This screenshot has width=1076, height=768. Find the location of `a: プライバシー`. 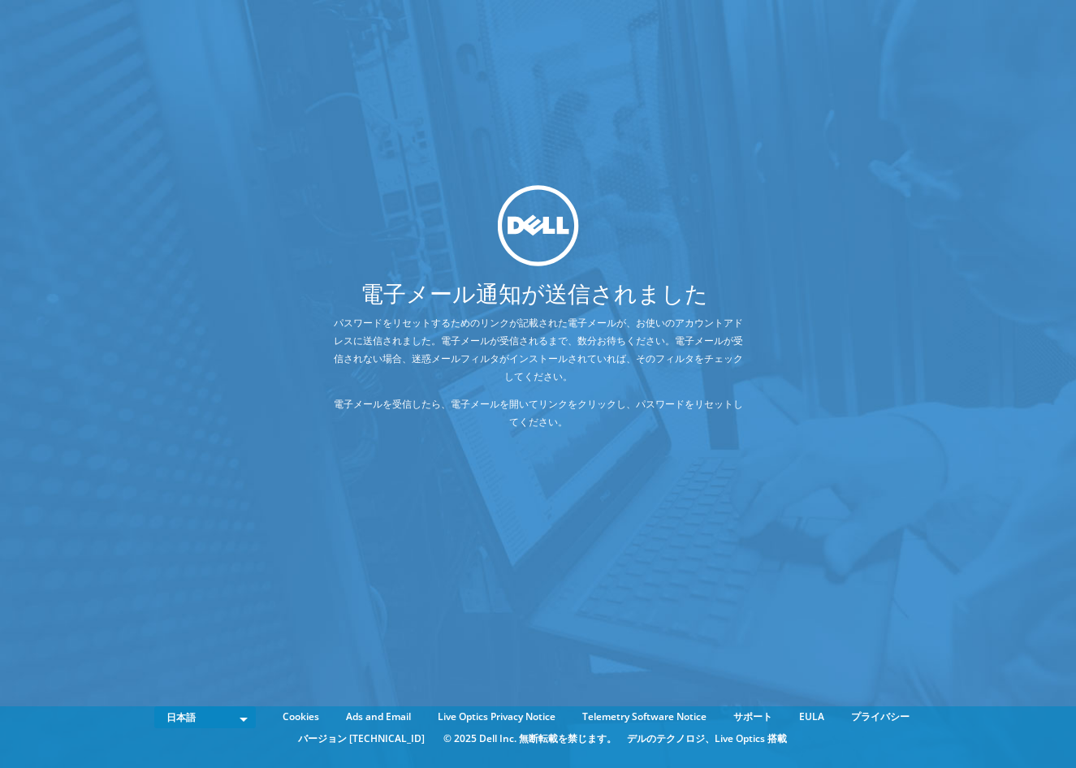

a: プライバシー is located at coordinates (880, 717).